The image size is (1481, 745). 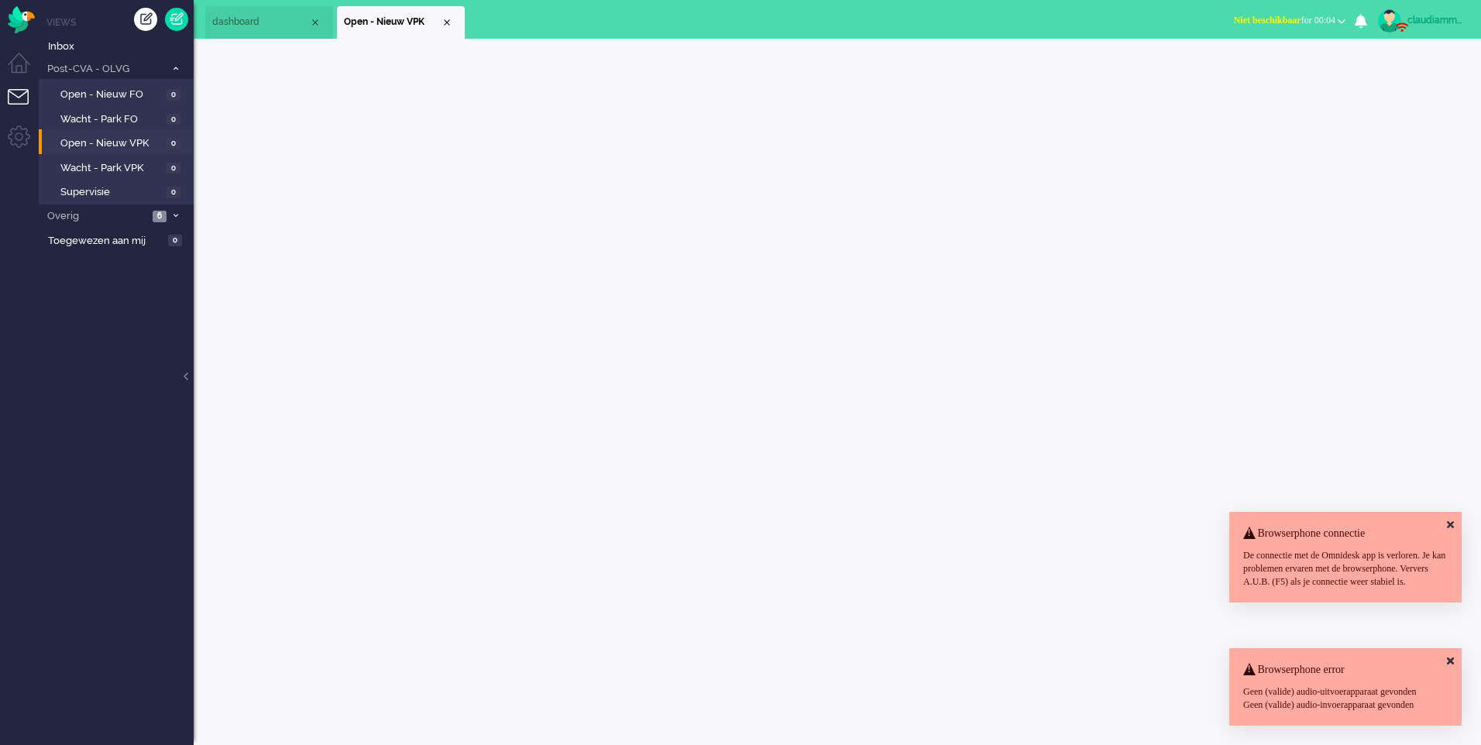 I want to click on a: Wacht - Park VPK 0, so click(x=118, y=167).